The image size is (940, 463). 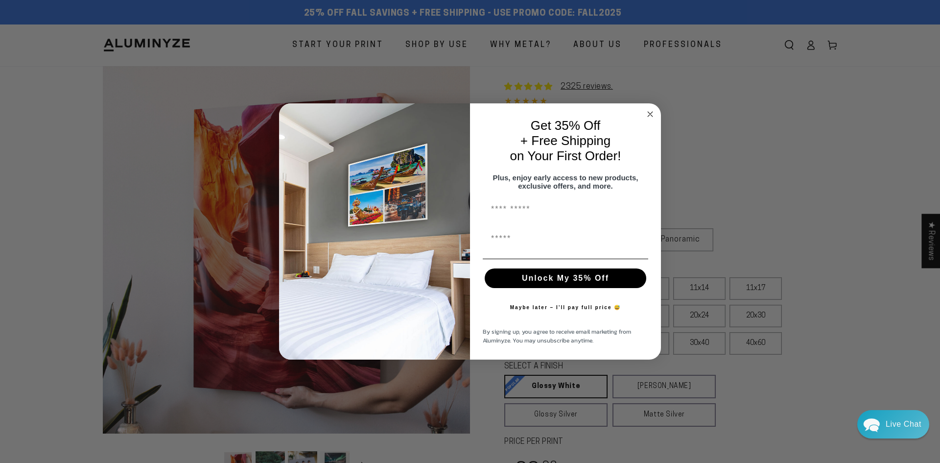 What do you see at coordinates (566, 182) in the screenshot?
I see `span: Plus, enjoy early access to new products, exclusive offers, and more.` at bounding box center [566, 182].